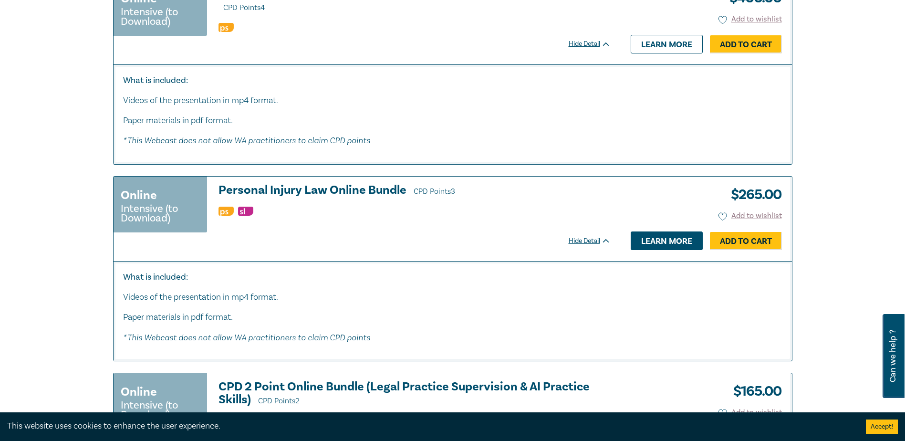 The image size is (905, 441). Describe the element at coordinates (893, 356) in the screenshot. I see `span: Can we help ?` at that location.